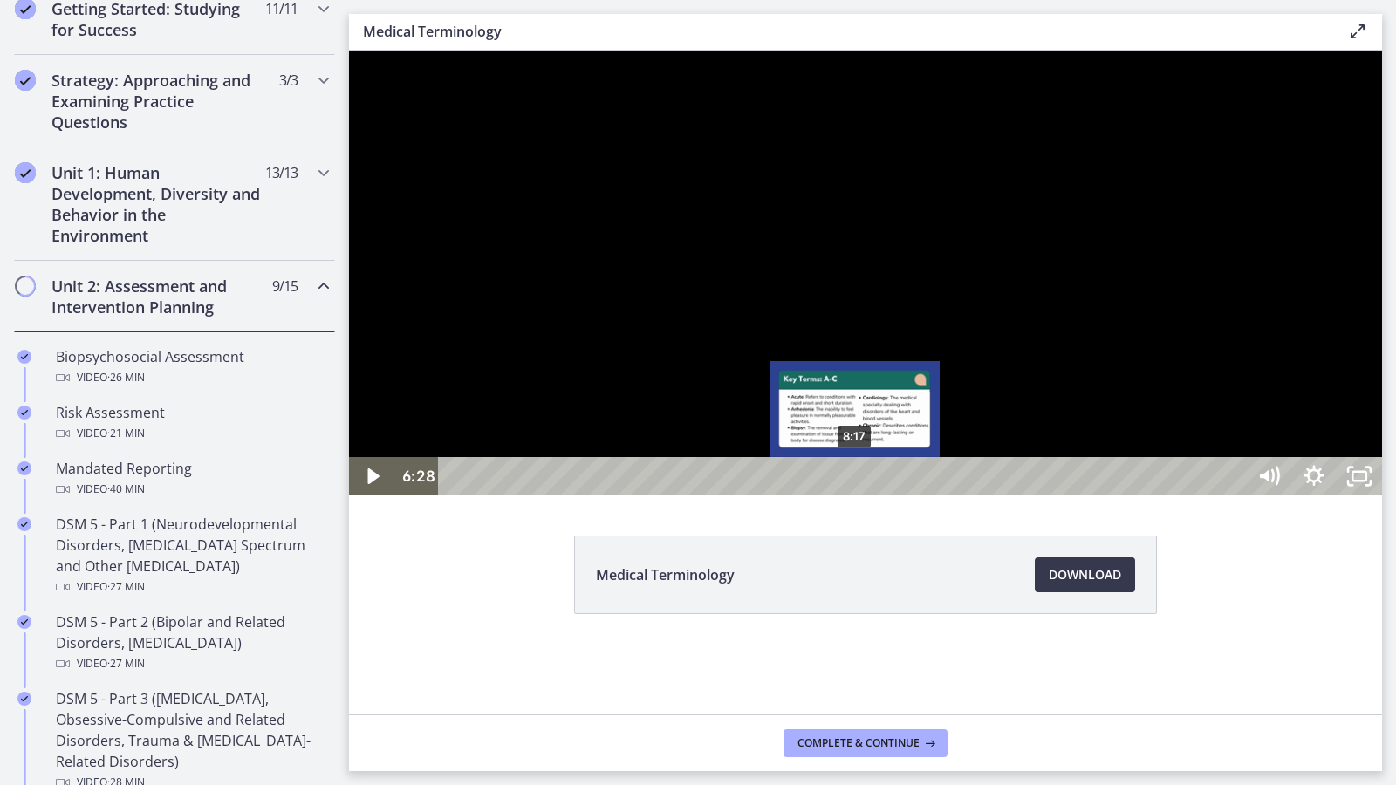  Describe the element at coordinates (865, 743) in the screenshot. I see `button: Complete & continue` at that location.